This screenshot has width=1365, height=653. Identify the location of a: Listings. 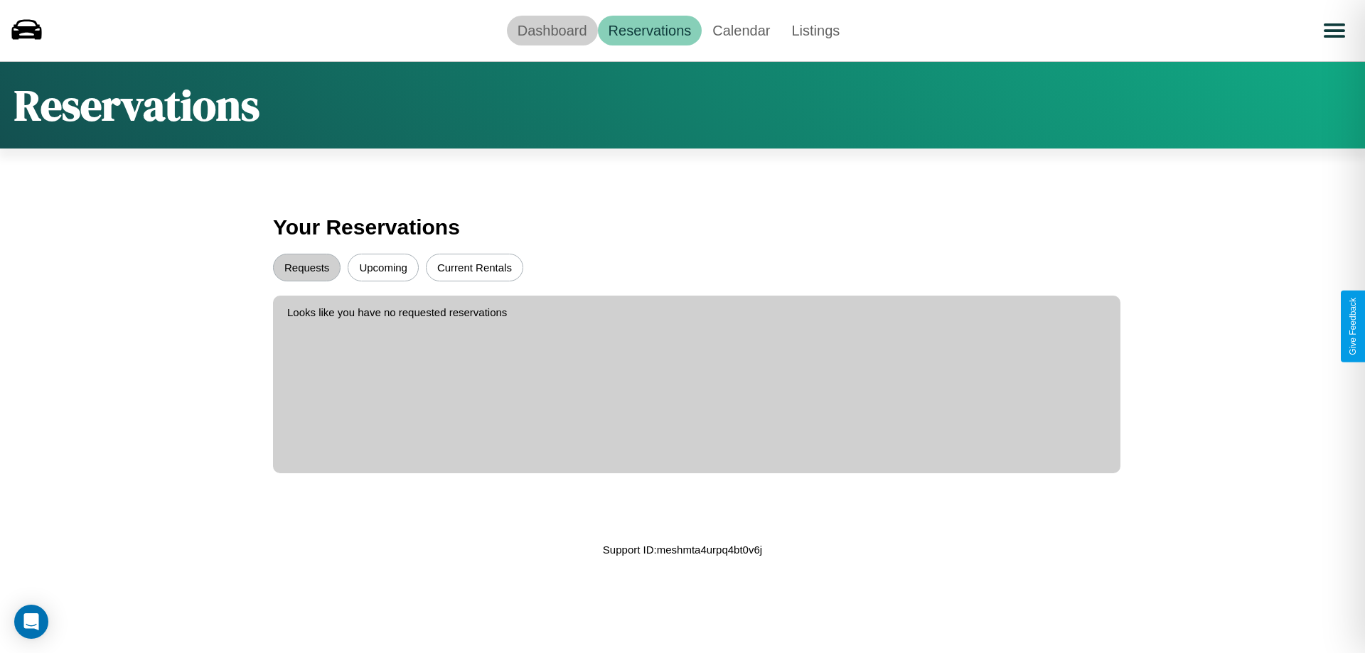
(815, 31).